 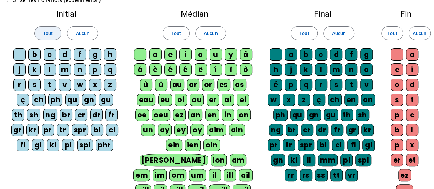 I want to click on div: fl, so click(x=23, y=145).